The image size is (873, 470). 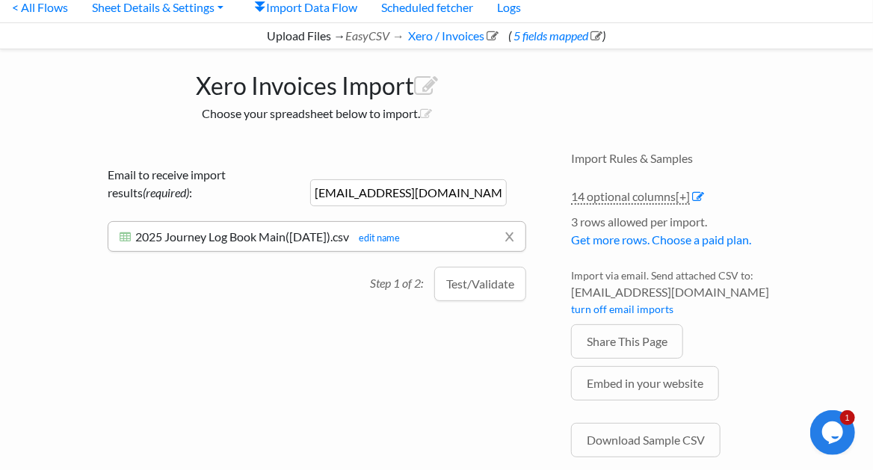 I want to click on a: Share This Page, so click(x=627, y=342).